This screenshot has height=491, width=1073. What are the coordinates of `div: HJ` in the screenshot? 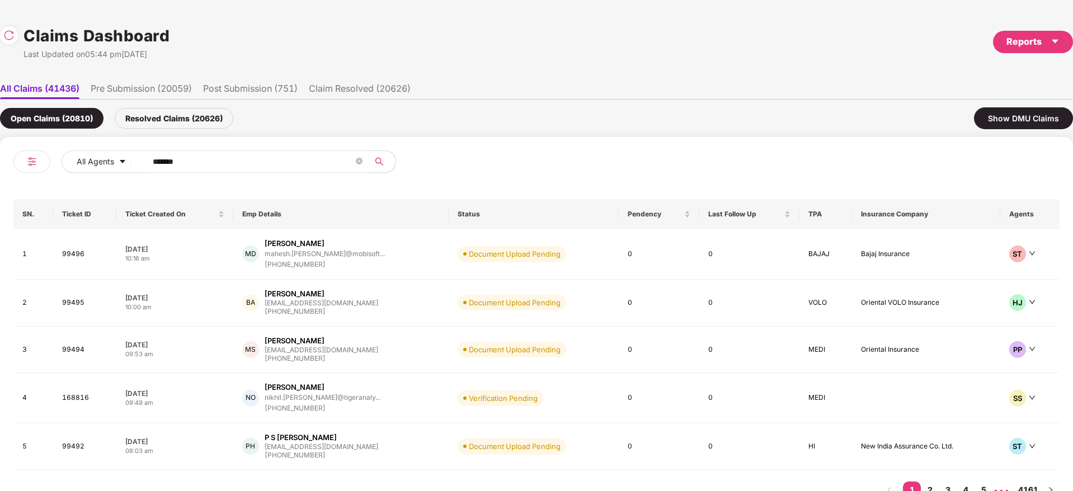 It's located at (1018, 303).